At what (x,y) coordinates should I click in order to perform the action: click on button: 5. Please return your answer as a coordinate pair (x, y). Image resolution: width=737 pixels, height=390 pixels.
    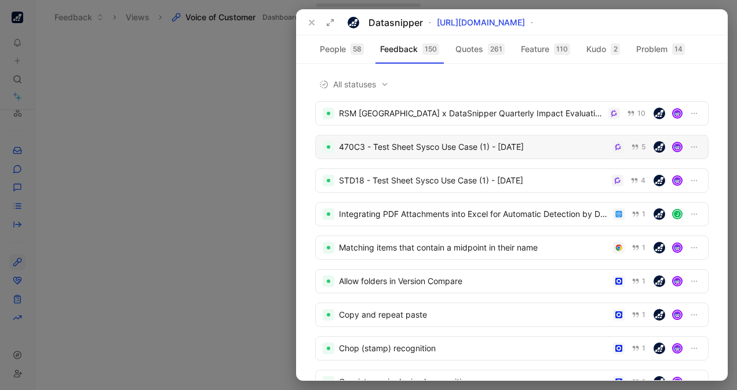
    Looking at the image, I should click on (638, 147).